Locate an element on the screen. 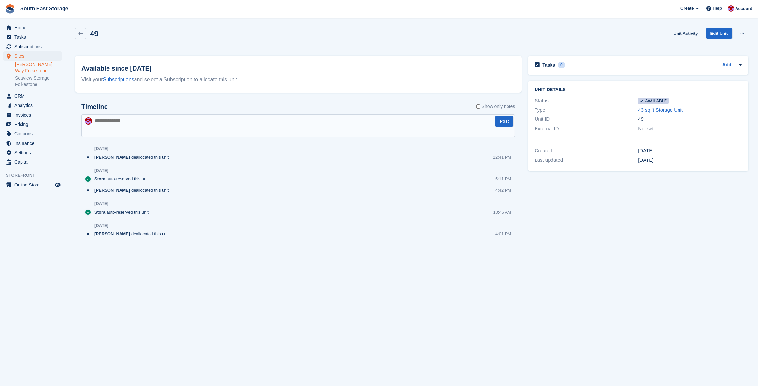 Image resolution: width=758 pixels, height=386 pixels. a: Unit Activity is located at coordinates (685, 33).